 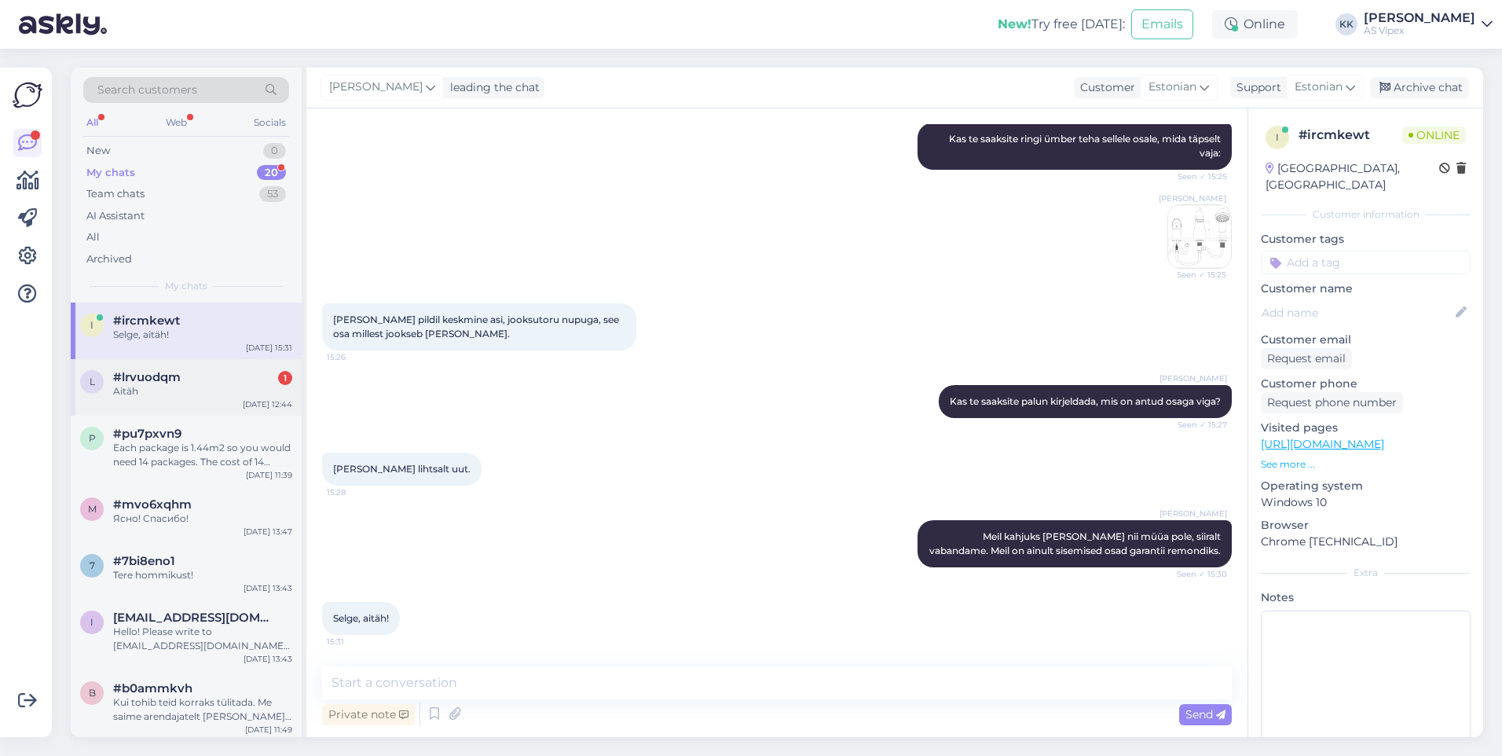 What do you see at coordinates (361, 617) in the screenshot?
I see `span: Selge, aitäh!` at bounding box center [361, 617].